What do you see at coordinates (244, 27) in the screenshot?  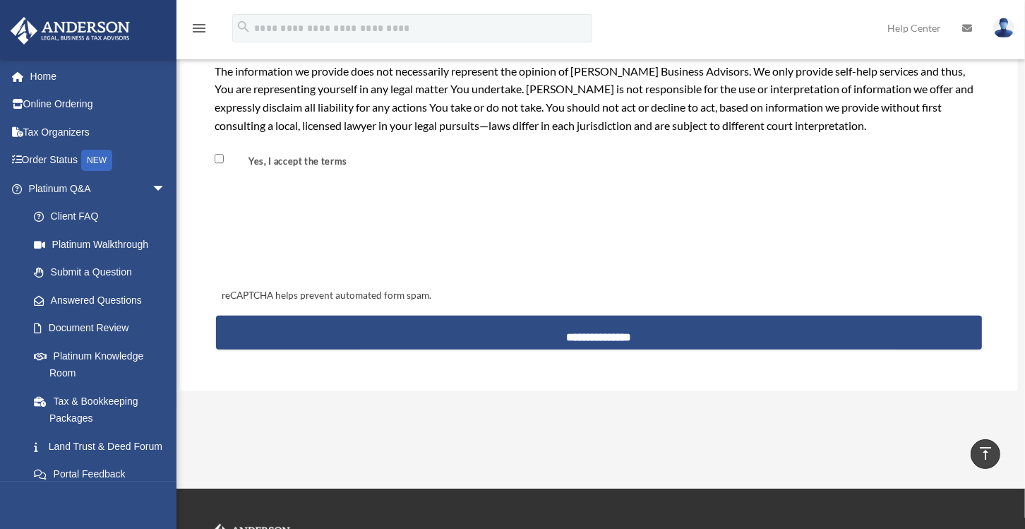 I see `i: search` at bounding box center [244, 27].